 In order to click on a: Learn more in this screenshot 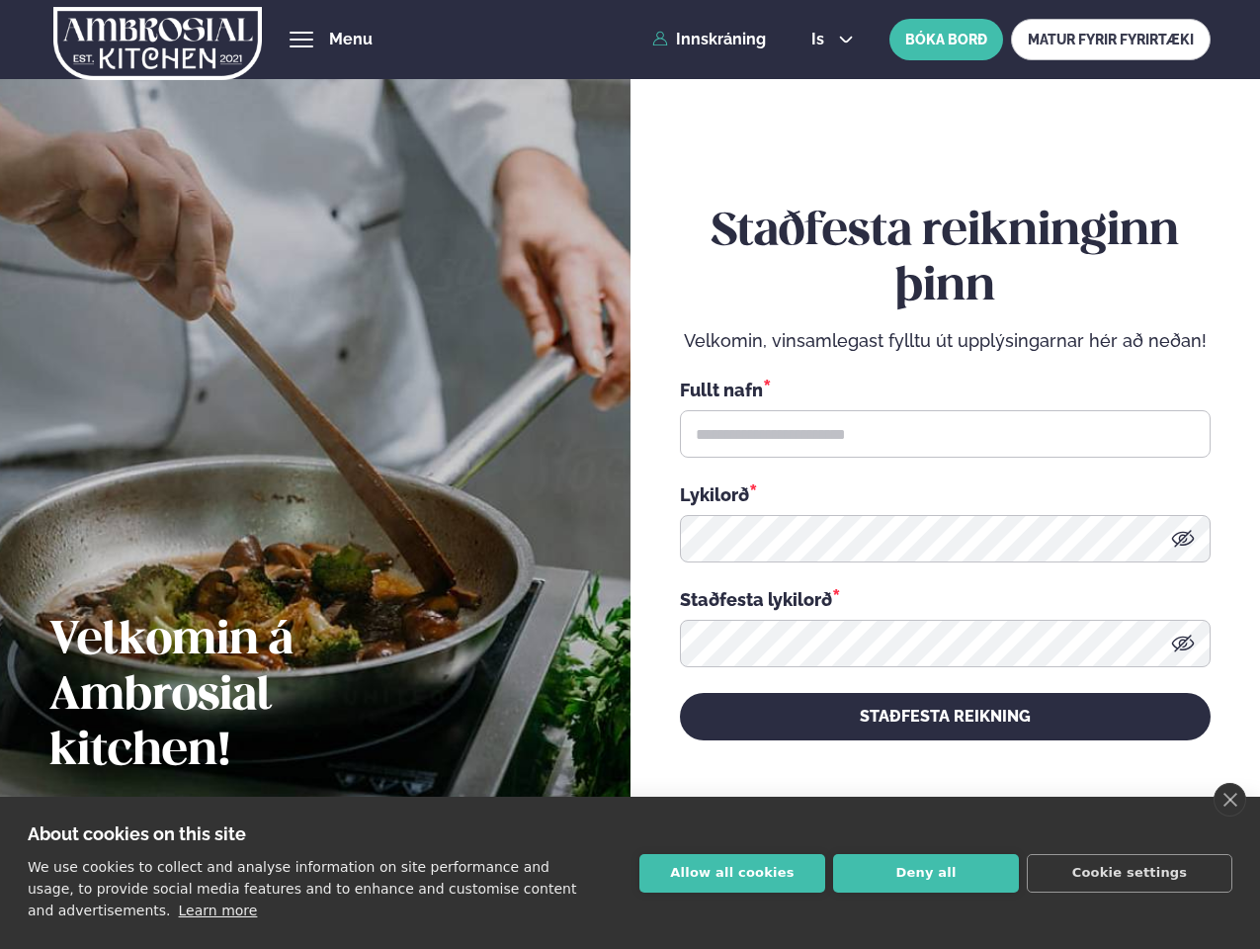, I will do `click(218, 910)`.